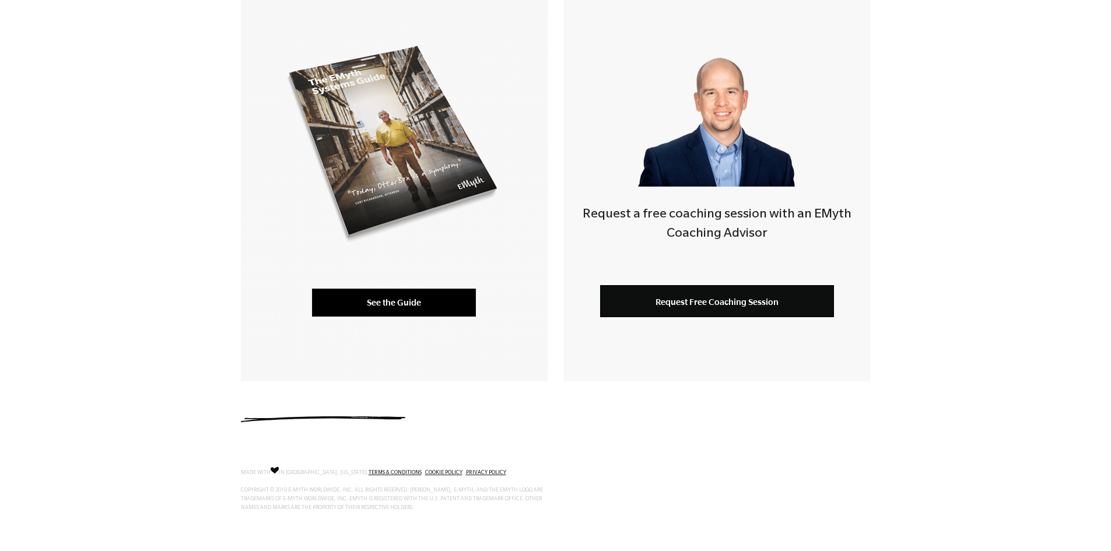 Image resolution: width=1111 pixels, height=551 pixels. I want to click on span: Request Free Coaching Session, so click(717, 302).